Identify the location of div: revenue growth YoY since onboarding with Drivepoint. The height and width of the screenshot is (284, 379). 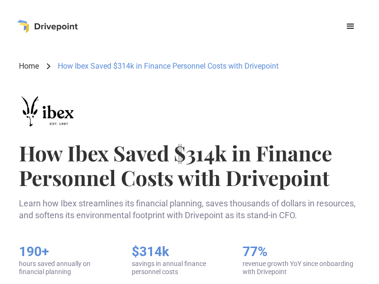
(301, 268).